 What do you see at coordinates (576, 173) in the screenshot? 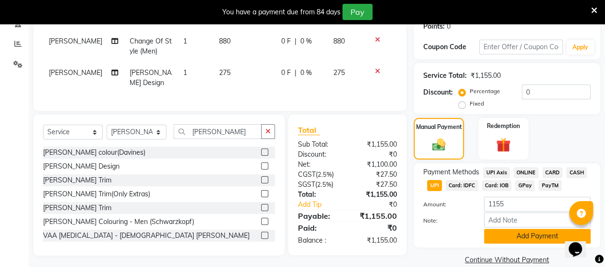
I see `span: CASH` at bounding box center [576, 173].